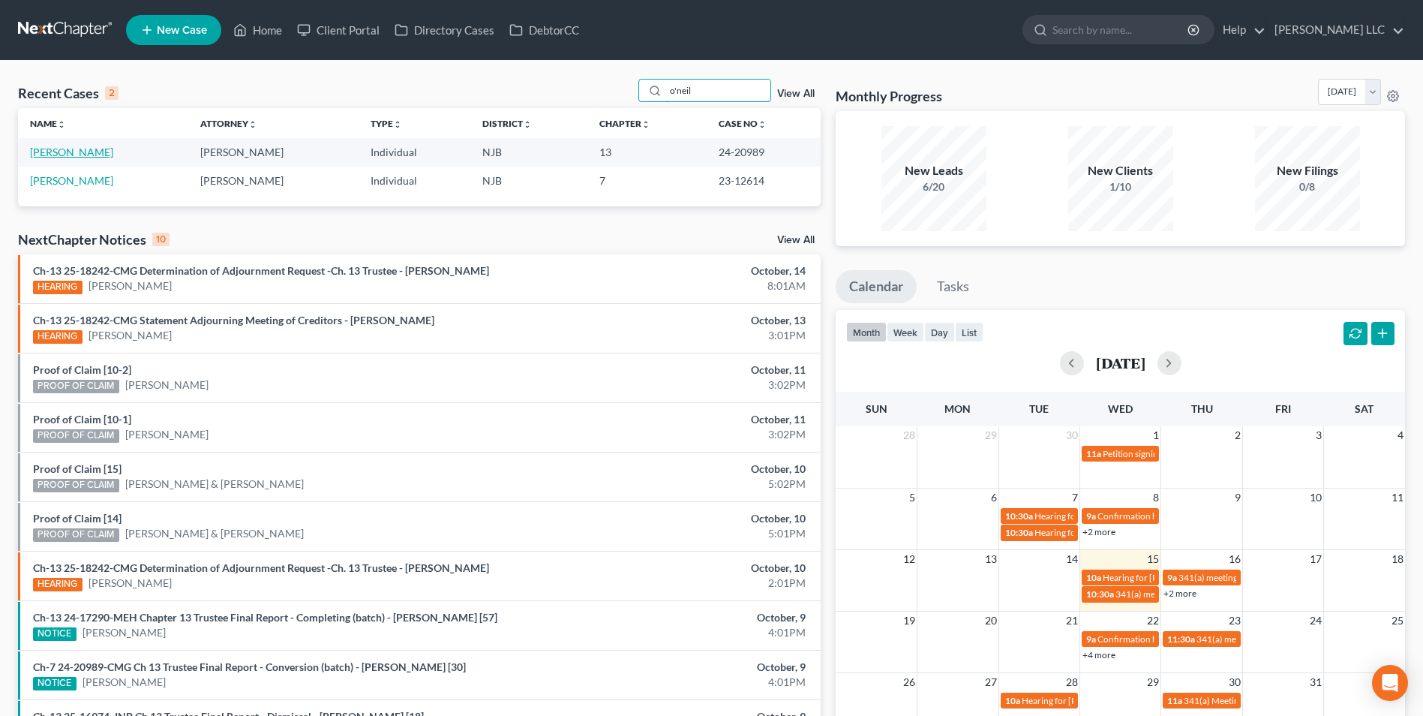  Describe the element at coordinates (1240, 30) in the screenshot. I see `a: Help` at that location.